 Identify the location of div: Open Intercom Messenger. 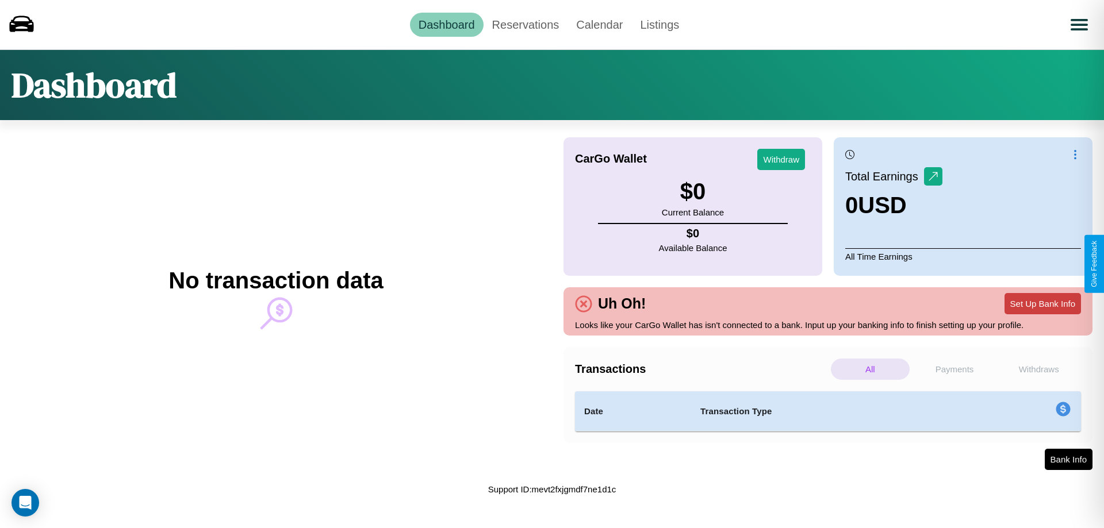
(25, 503).